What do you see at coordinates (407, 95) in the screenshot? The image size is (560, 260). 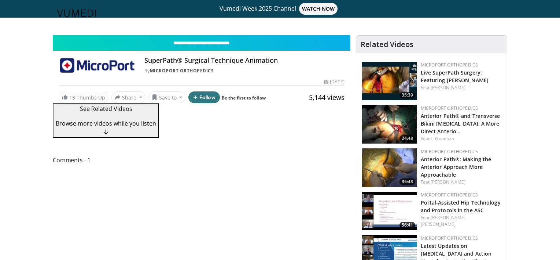 I see `span: 35:39` at bounding box center [407, 95].